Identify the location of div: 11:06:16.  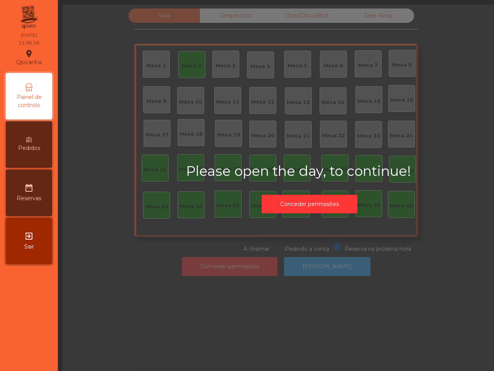
(29, 43).